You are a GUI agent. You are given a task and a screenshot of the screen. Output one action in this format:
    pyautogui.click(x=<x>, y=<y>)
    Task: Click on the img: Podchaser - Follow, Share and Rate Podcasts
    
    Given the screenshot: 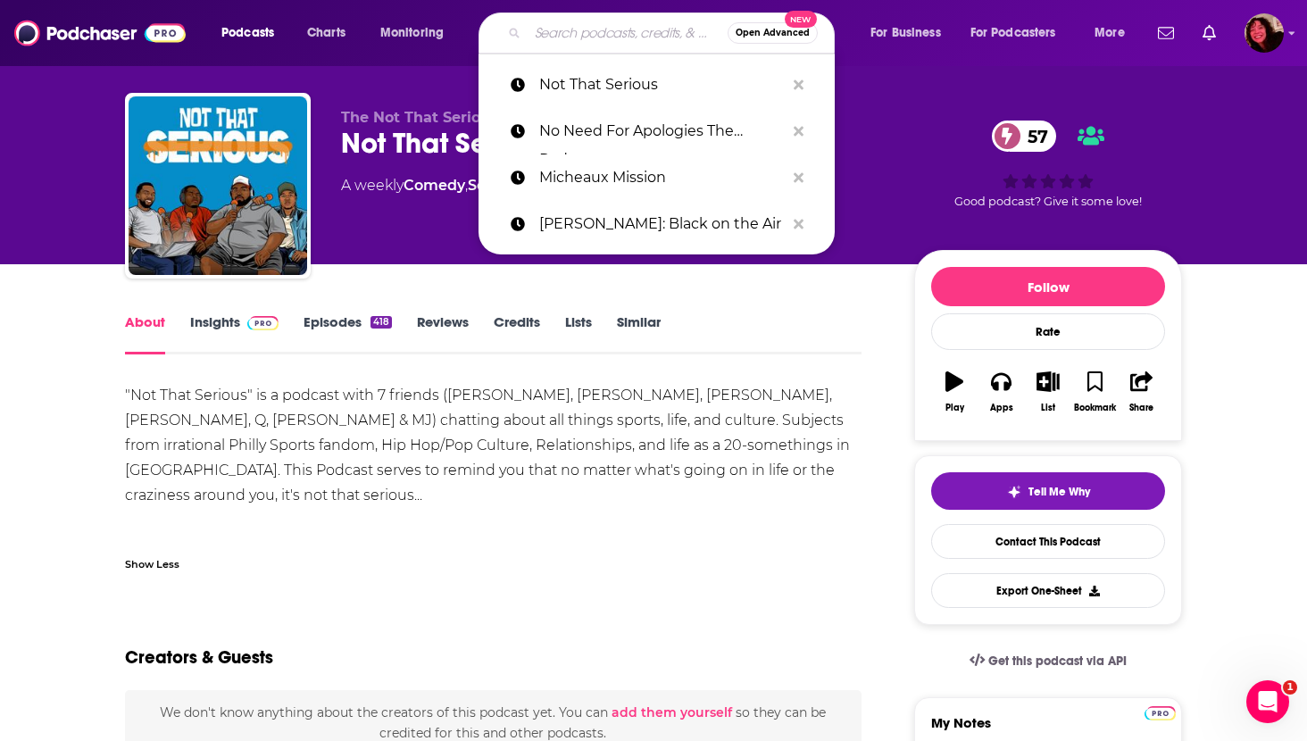 What is the action you would take?
    pyautogui.click(x=100, y=33)
    